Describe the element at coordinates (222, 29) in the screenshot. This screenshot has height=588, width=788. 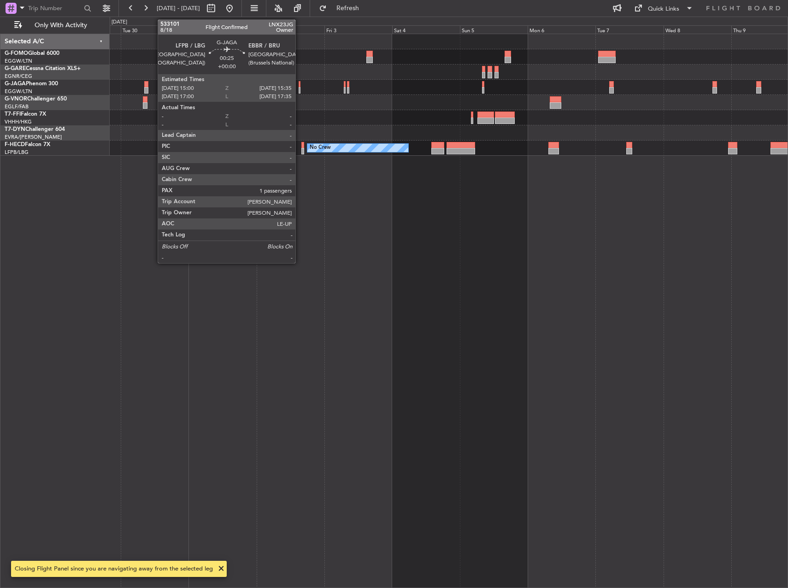
I see `div: Wed 1` at that location.